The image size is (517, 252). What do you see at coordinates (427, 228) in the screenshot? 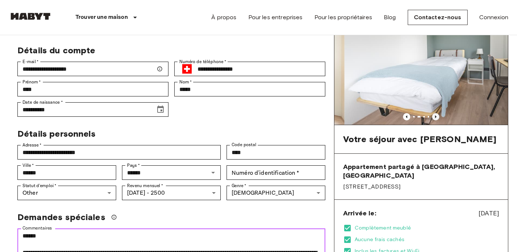
I see `span: Complètement meublé` at bounding box center [427, 228].